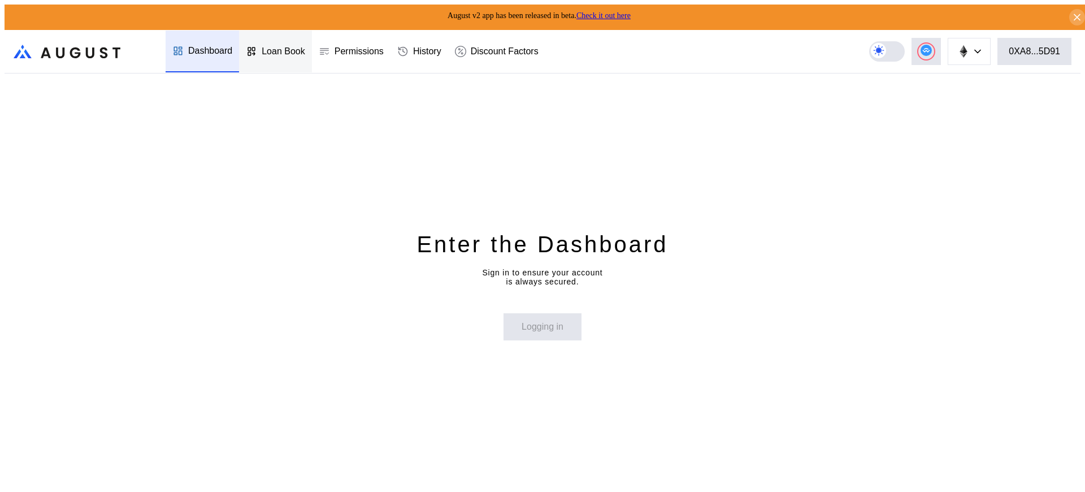  What do you see at coordinates (275, 51) in the screenshot?
I see `a: Loan Book` at bounding box center [275, 51].